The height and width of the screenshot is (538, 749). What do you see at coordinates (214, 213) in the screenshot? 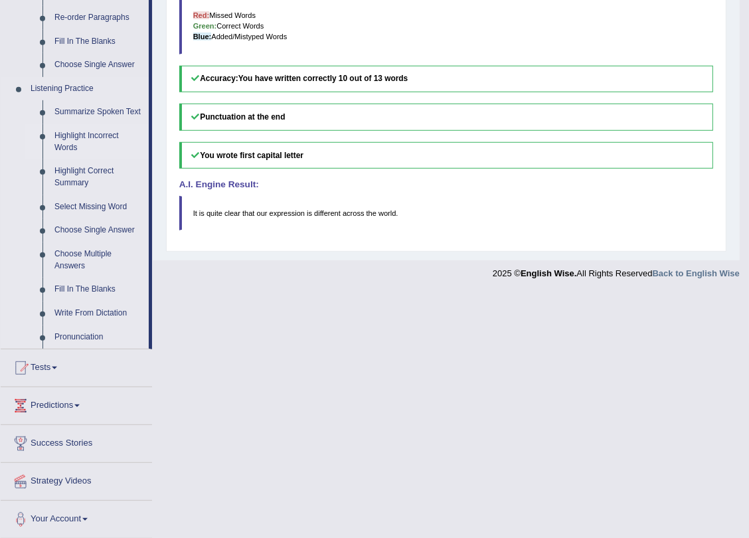
I see `span: quite` at bounding box center [214, 213].